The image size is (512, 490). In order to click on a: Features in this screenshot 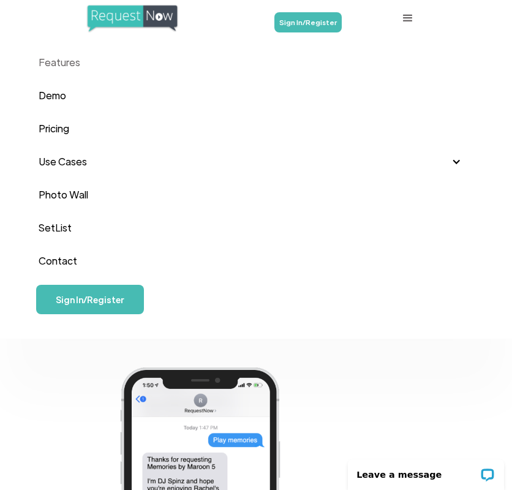, I will do `click(256, 62)`.